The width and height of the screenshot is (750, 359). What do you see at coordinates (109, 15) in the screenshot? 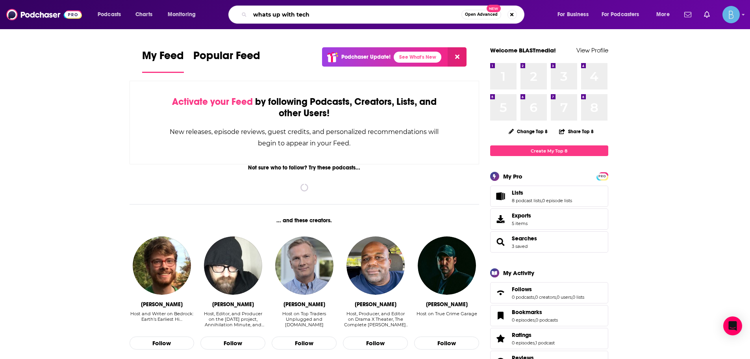
I see `span: Podcasts` at bounding box center [109, 15].